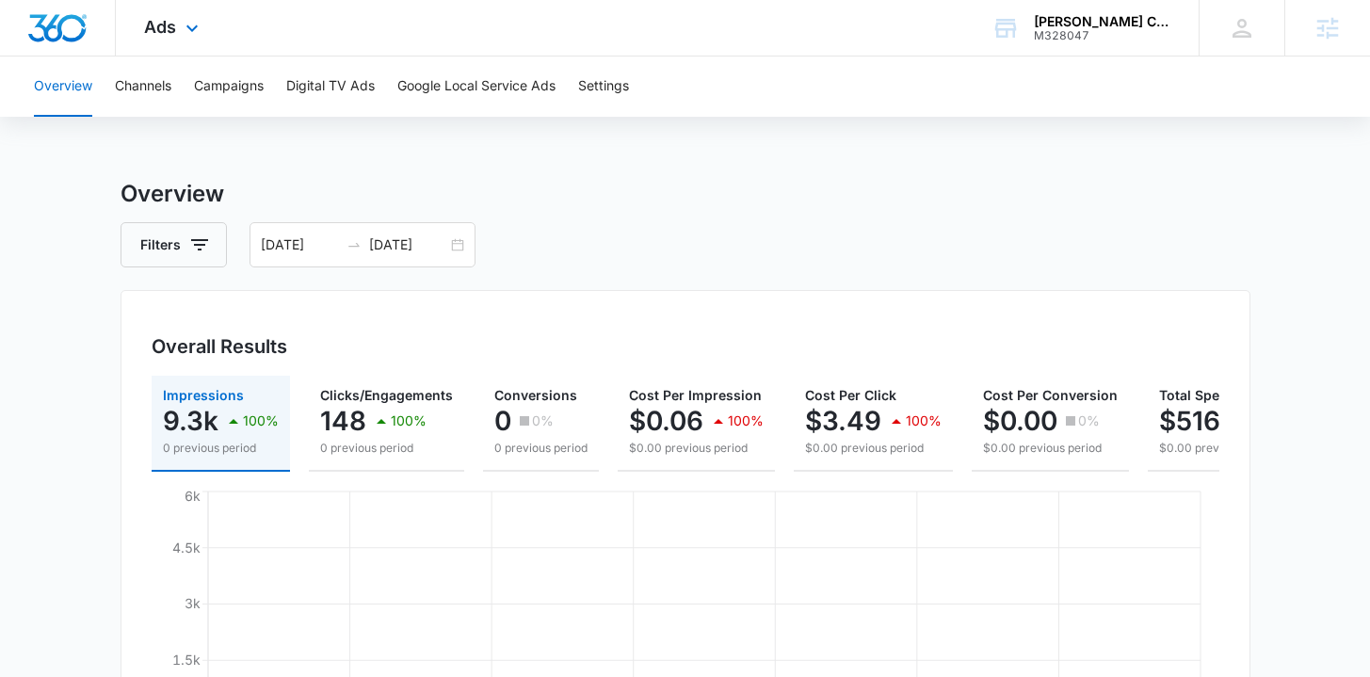  I want to click on button: Digital TV Ads, so click(331, 87).